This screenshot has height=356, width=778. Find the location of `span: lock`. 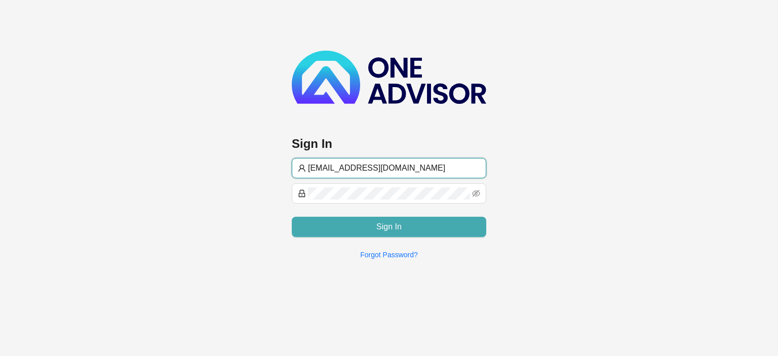

span: lock is located at coordinates (302, 193).